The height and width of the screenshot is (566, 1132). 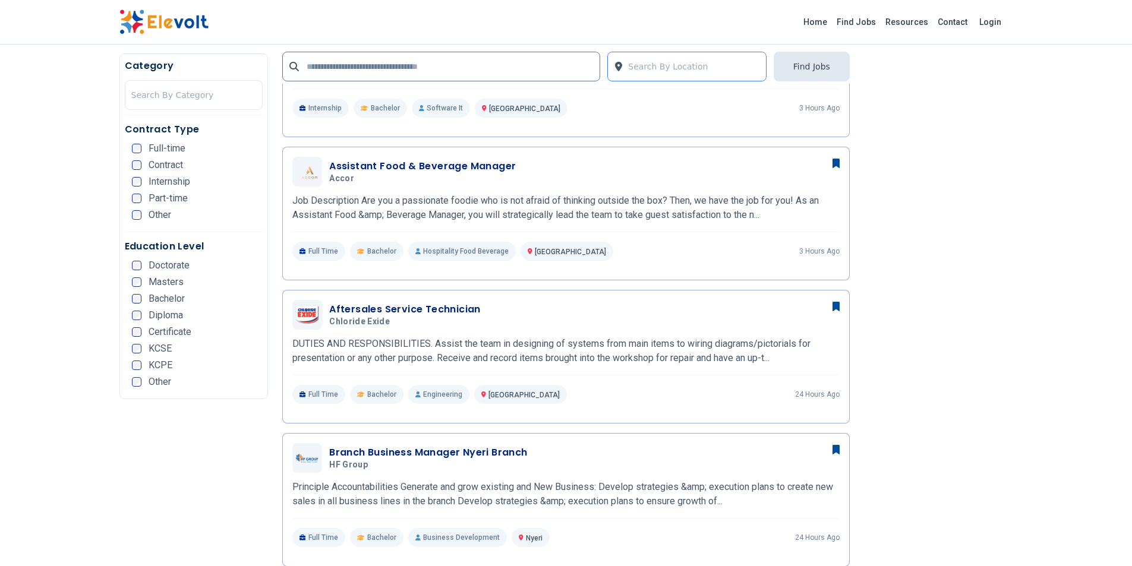 I want to click on span: Accor, so click(x=342, y=179).